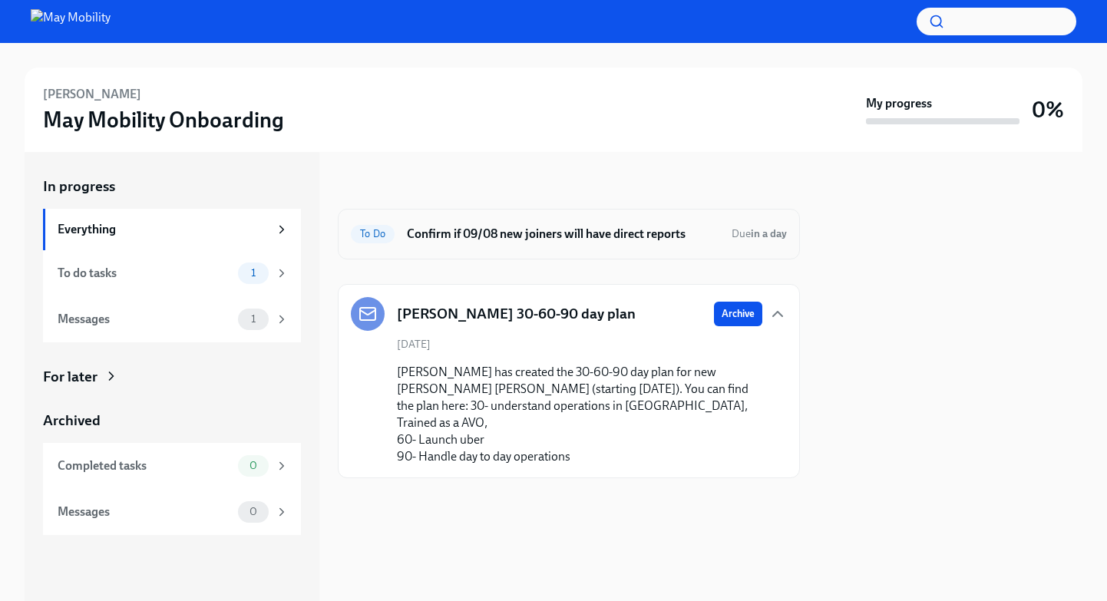  I want to click on div: Archived, so click(172, 421).